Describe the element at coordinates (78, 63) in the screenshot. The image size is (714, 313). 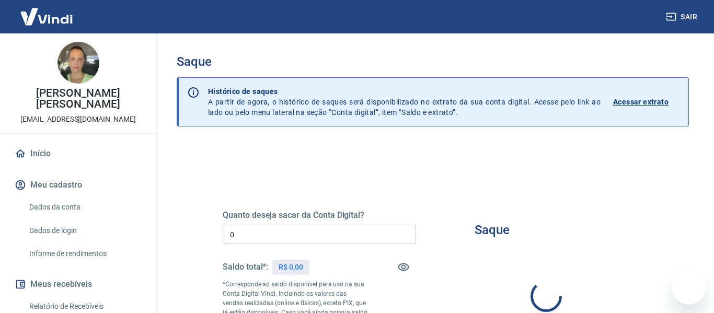
I see `img: 15d61fe2-2cf3-463f-abb3-188f2b0ad94a.jpeg` at that location.